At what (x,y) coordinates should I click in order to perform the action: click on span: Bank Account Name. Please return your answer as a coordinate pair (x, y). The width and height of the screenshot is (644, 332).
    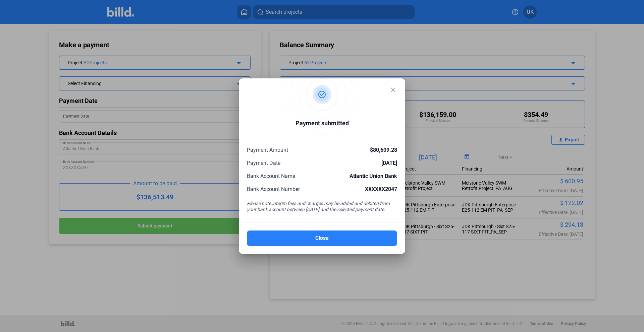
    Looking at the image, I should click on (271, 176).